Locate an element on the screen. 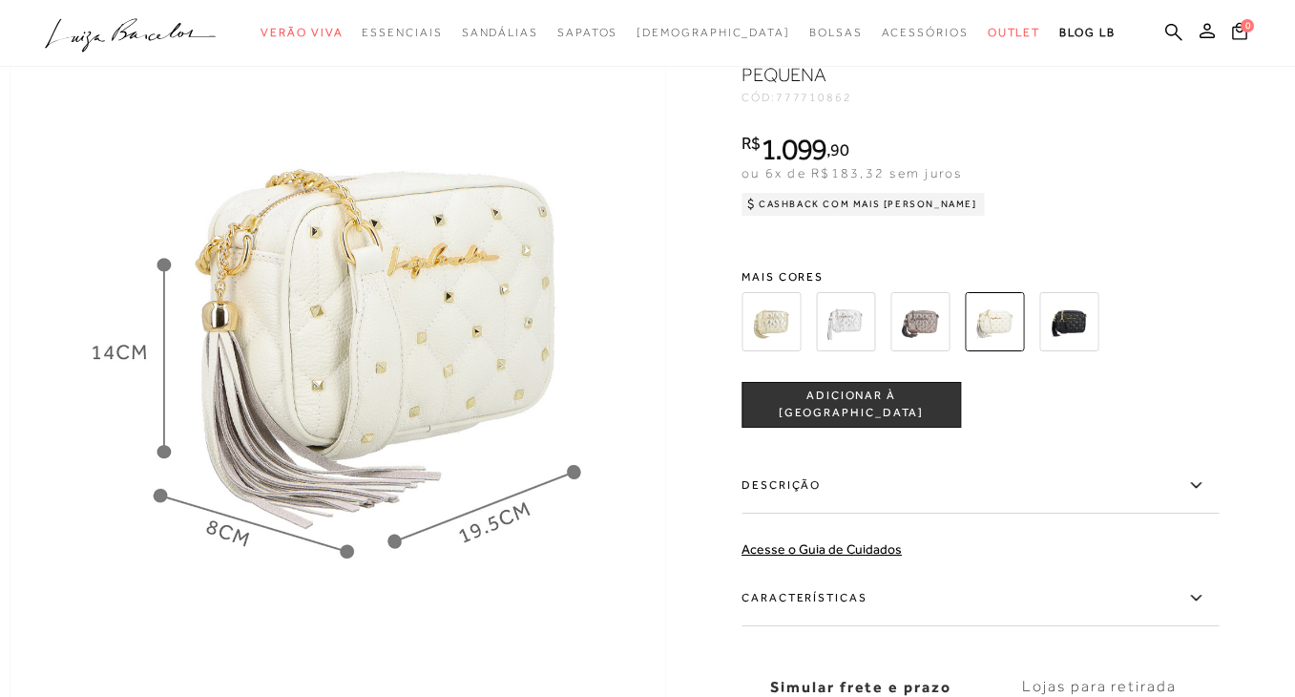  span: 1.099 is located at coordinates (794, 149).